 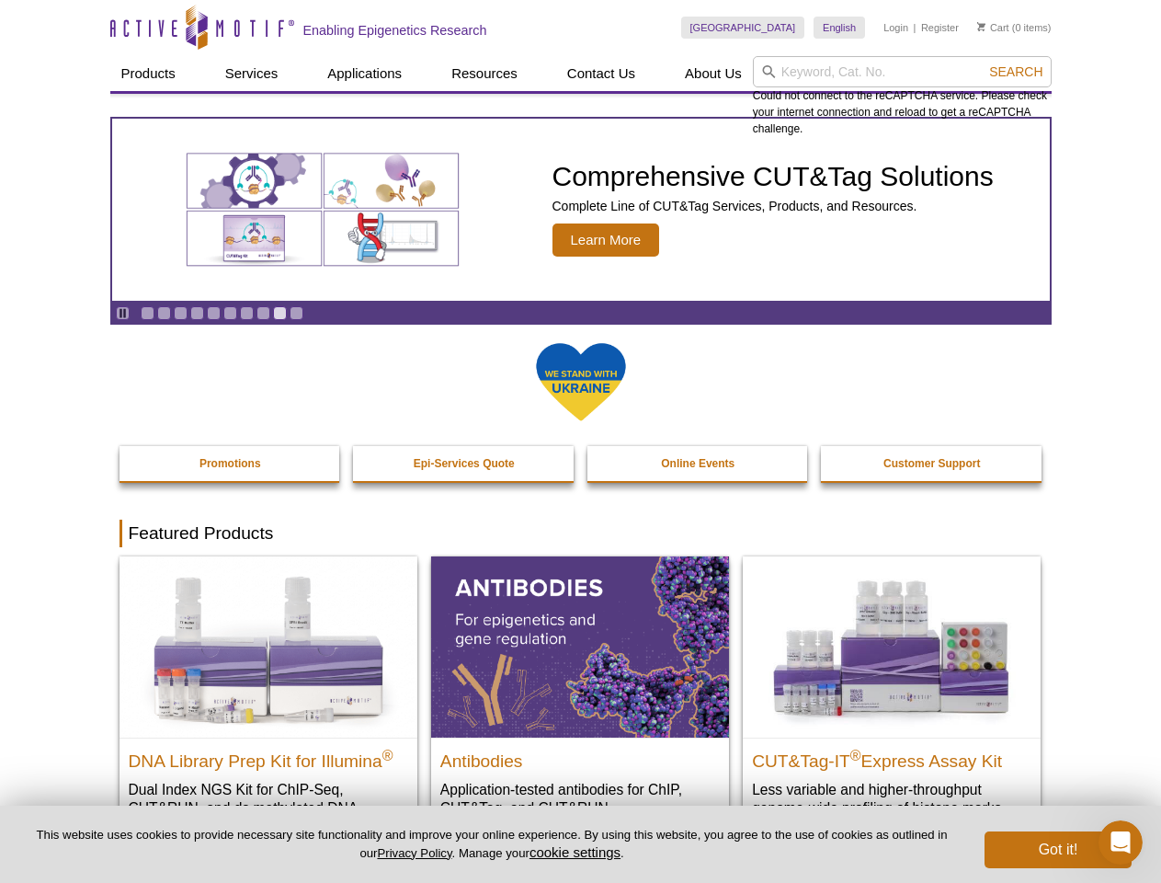 What do you see at coordinates (698, 463) in the screenshot?
I see `strong: Online Events` at bounding box center [698, 463].